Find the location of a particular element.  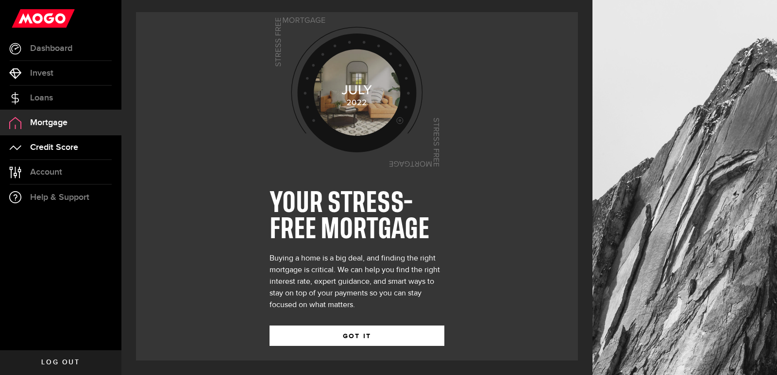

span: Mortgage is located at coordinates (49, 123).